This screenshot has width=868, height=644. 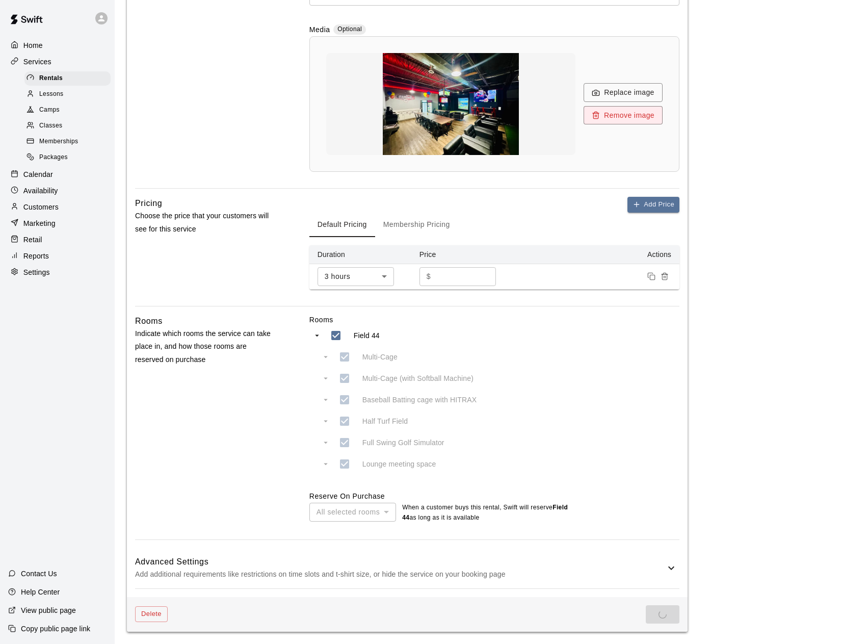 I want to click on button: Remove price, so click(x=665, y=276).